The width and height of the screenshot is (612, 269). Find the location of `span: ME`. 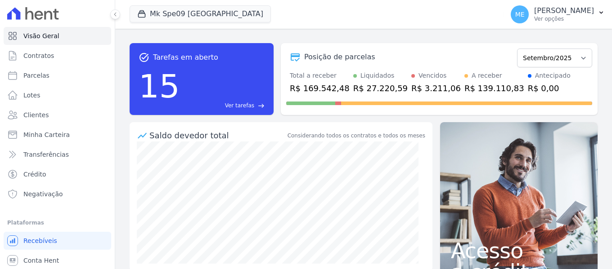

span: ME is located at coordinates (519, 14).